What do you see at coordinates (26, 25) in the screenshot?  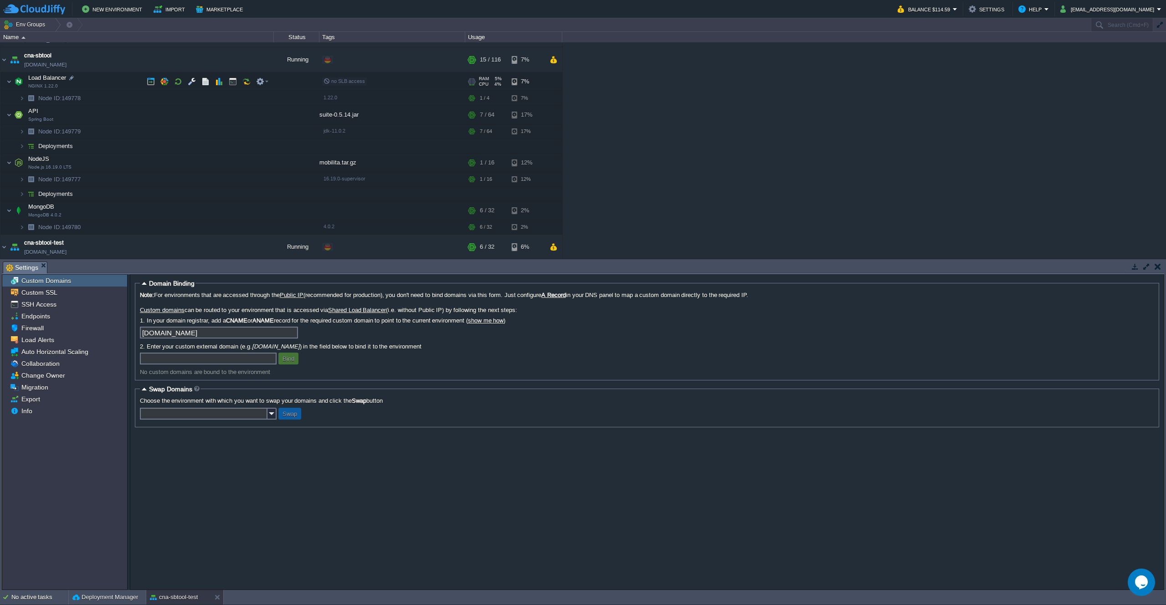 I see `button: Env Groups` at bounding box center [26, 25].